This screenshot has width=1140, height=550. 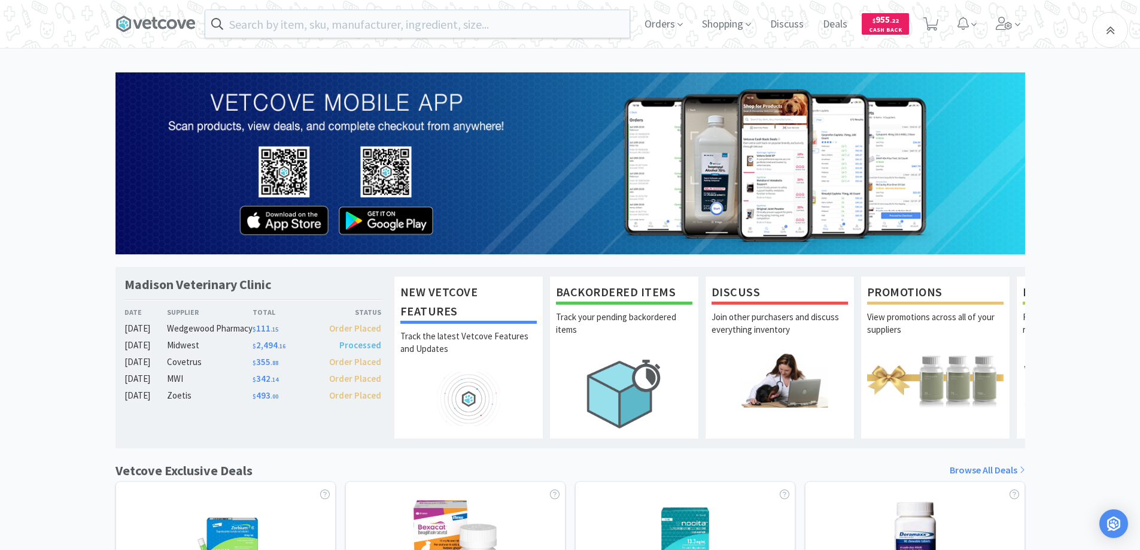 I want to click on img: 169a39d576124ab08f10dc54d32f3ffd_4.png, so click(x=570, y=163).